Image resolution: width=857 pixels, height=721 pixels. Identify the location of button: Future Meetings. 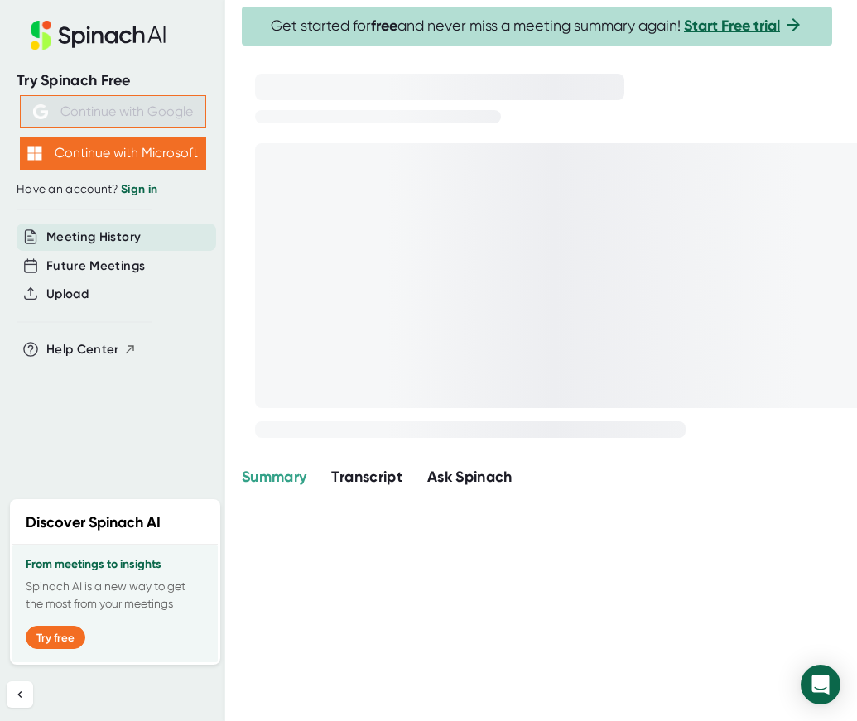
(95, 266).